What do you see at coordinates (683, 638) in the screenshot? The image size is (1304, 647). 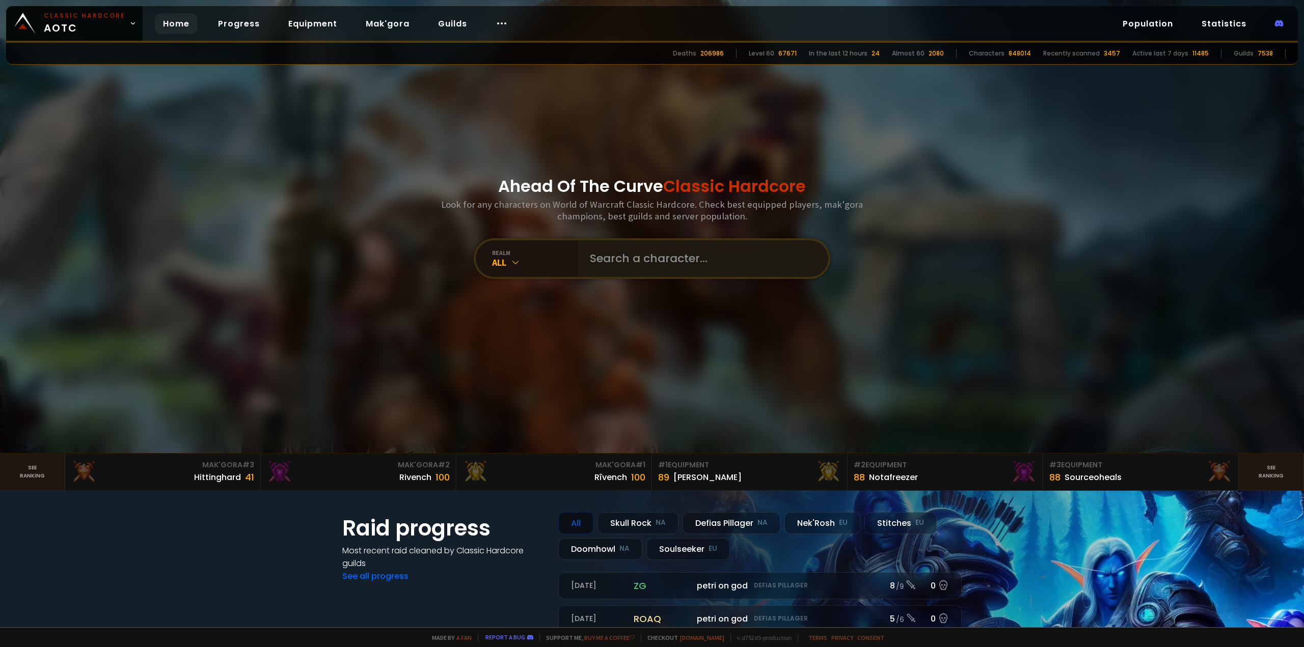 I see `span: Checkout` at bounding box center [683, 638].